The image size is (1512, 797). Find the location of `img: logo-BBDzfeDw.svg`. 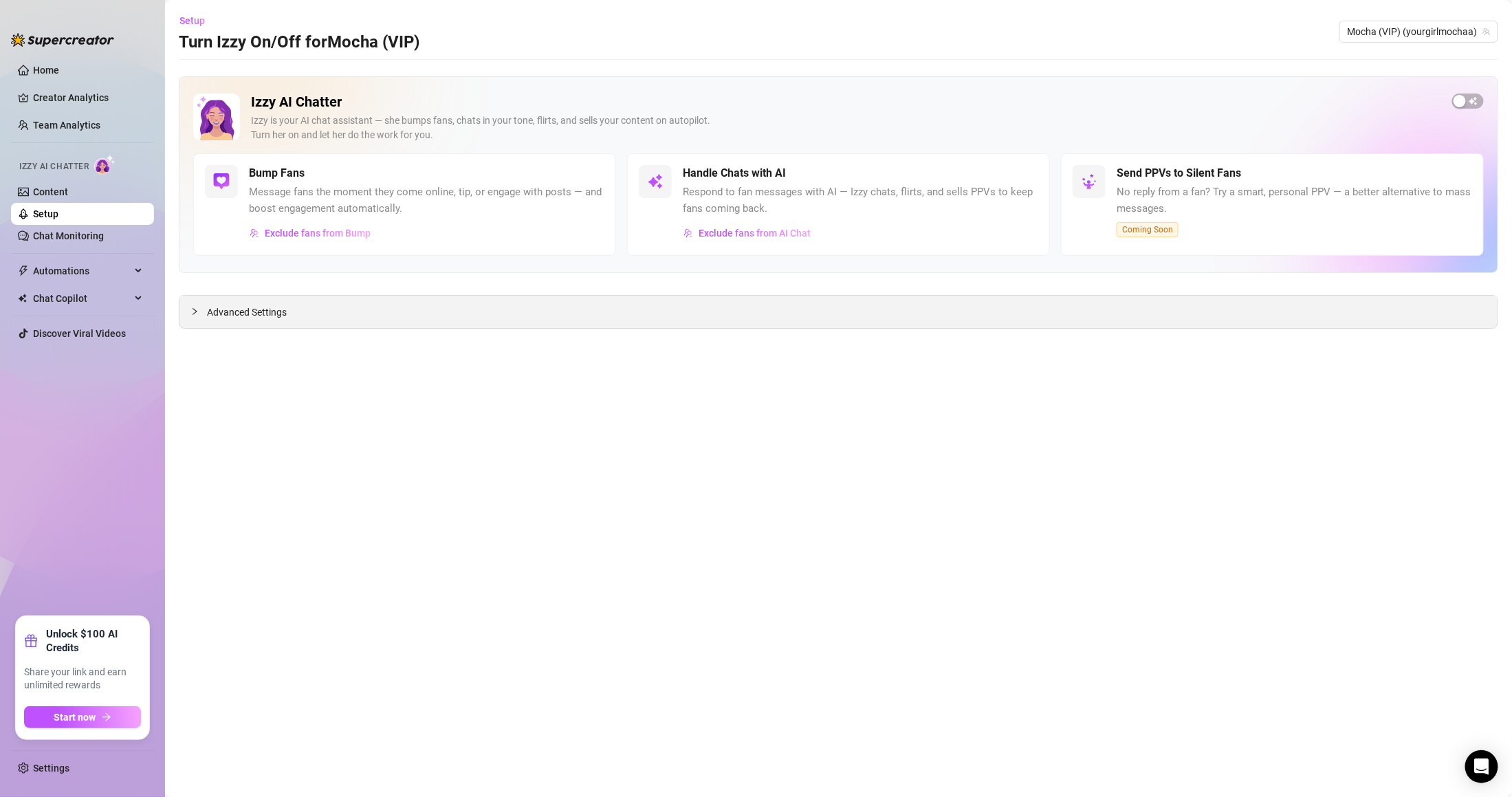

img: logo-BBDzfeDw.svg is located at coordinates (62, 40).